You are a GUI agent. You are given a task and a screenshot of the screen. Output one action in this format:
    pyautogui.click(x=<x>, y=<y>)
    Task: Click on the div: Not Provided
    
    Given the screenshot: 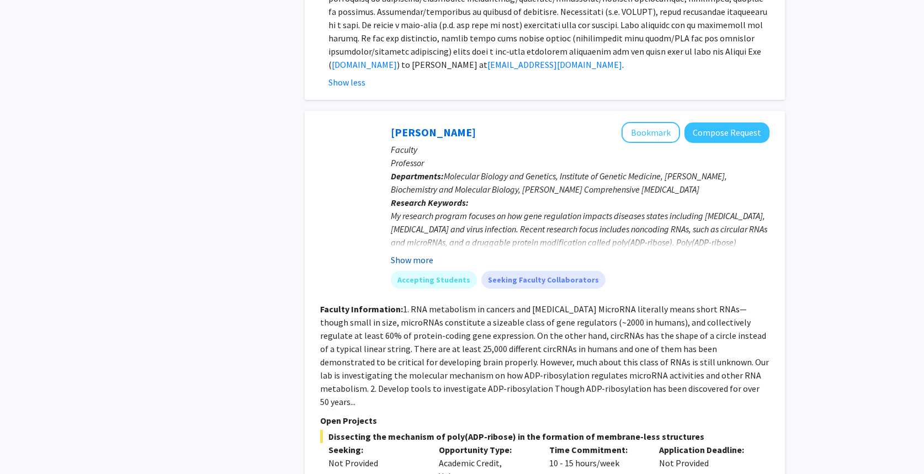 What is the action you would take?
    pyautogui.click(x=375, y=463)
    